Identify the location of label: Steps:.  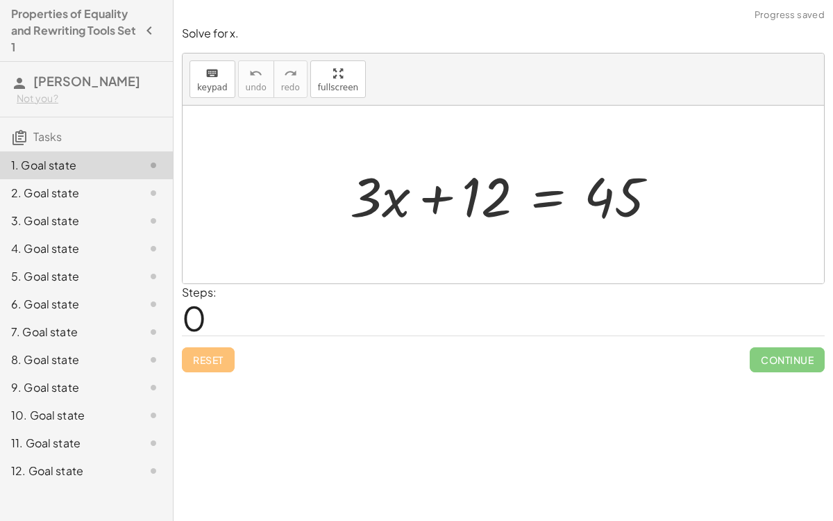
(199, 292).